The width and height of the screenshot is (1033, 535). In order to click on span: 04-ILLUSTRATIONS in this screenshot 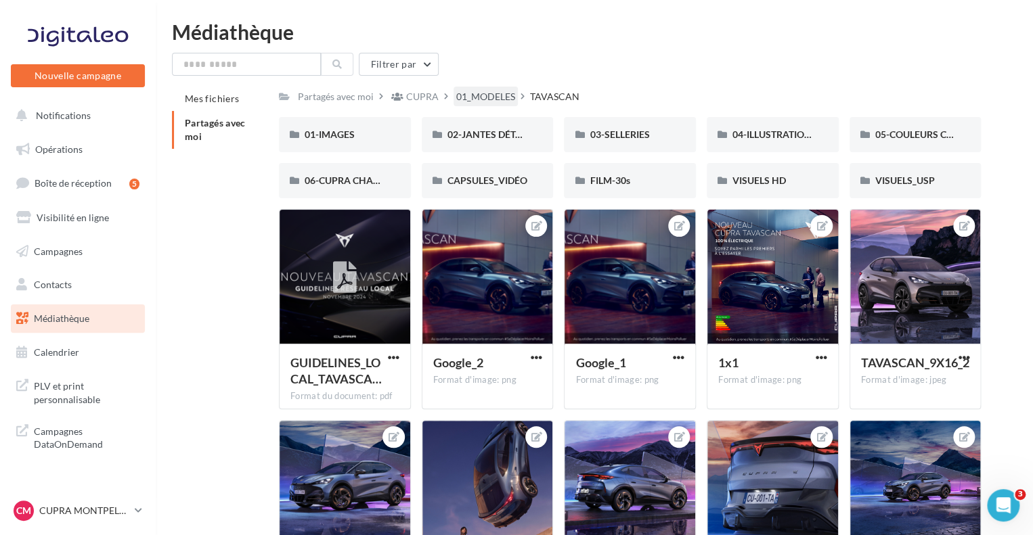, I will do `click(774, 134)`.